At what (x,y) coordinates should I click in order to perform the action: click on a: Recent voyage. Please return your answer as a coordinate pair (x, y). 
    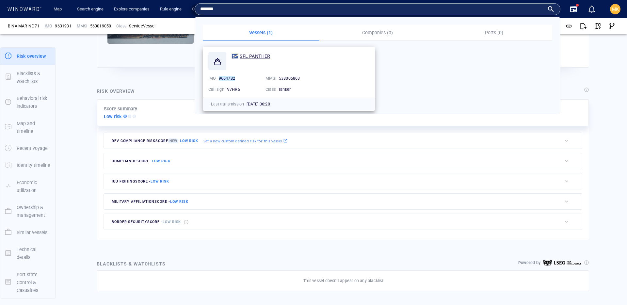
    Looking at the image, I should click on (28, 148).